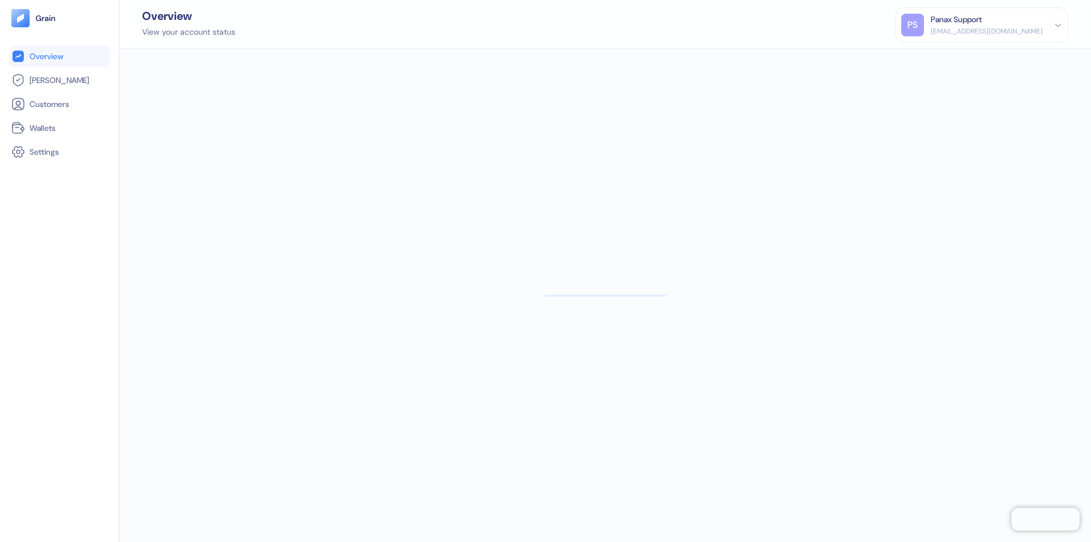 The image size is (1091, 542). I want to click on a: Overview, so click(59, 56).